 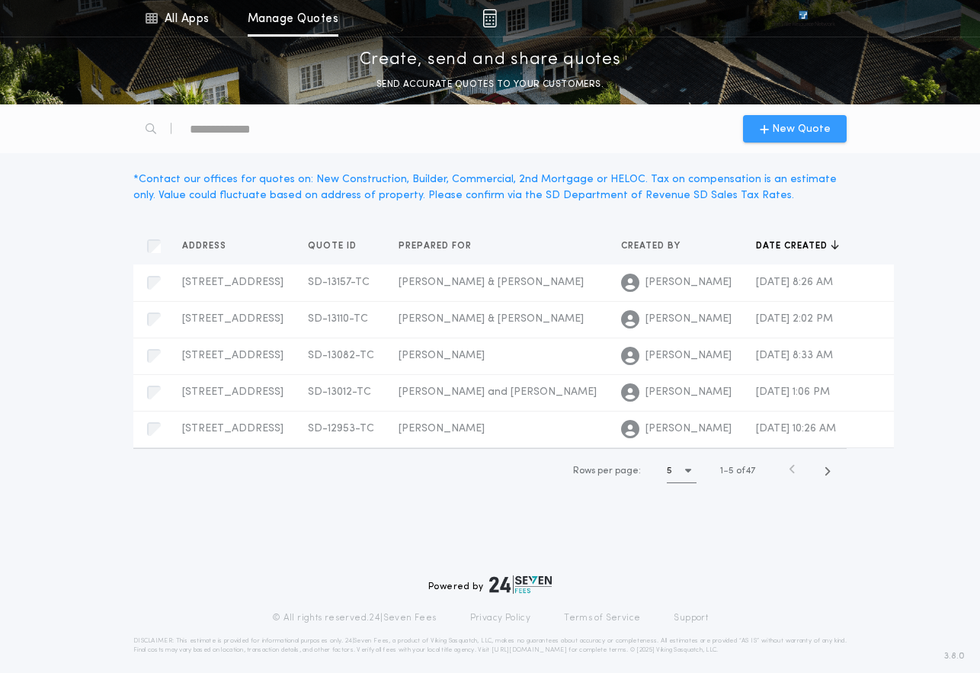 I want to click on span: SD-13012-TC, so click(x=339, y=392).